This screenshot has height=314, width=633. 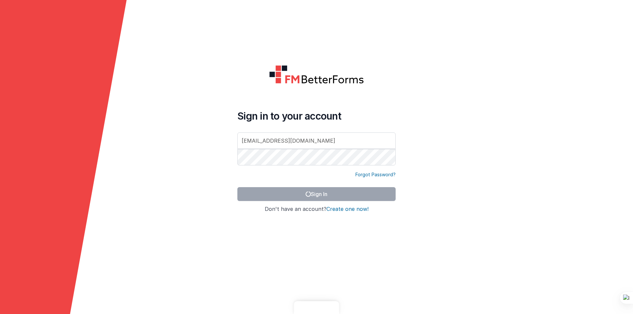 What do you see at coordinates (348, 209) in the screenshot?
I see `button: Create one now!` at bounding box center [348, 209].